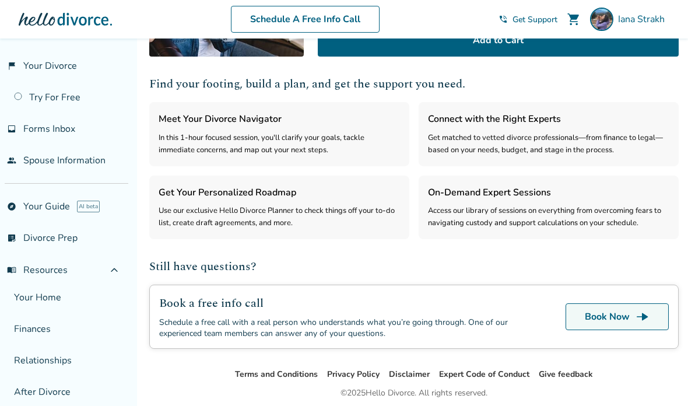 This screenshot has width=688, height=406. What do you see at coordinates (528, 19) in the screenshot?
I see `a: phone_in_talkGet Support` at bounding box center [528, 19].